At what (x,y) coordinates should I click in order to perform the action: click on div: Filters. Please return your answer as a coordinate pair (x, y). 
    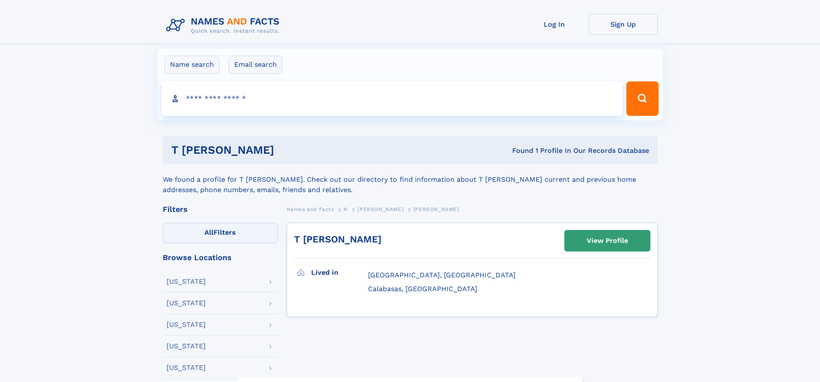
    Looking at the image, I should click on (220, 209).